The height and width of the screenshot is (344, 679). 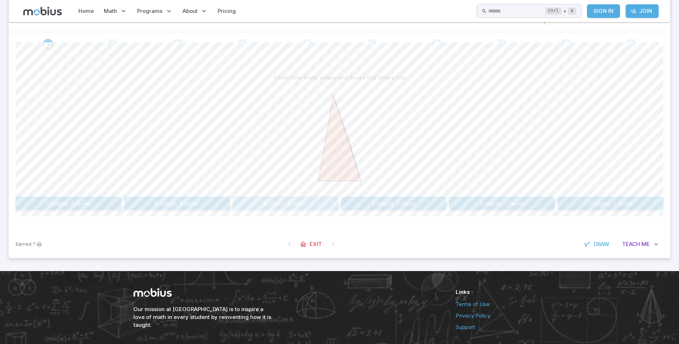 I want to click on a: Sign In, so click(x=603, y=11).